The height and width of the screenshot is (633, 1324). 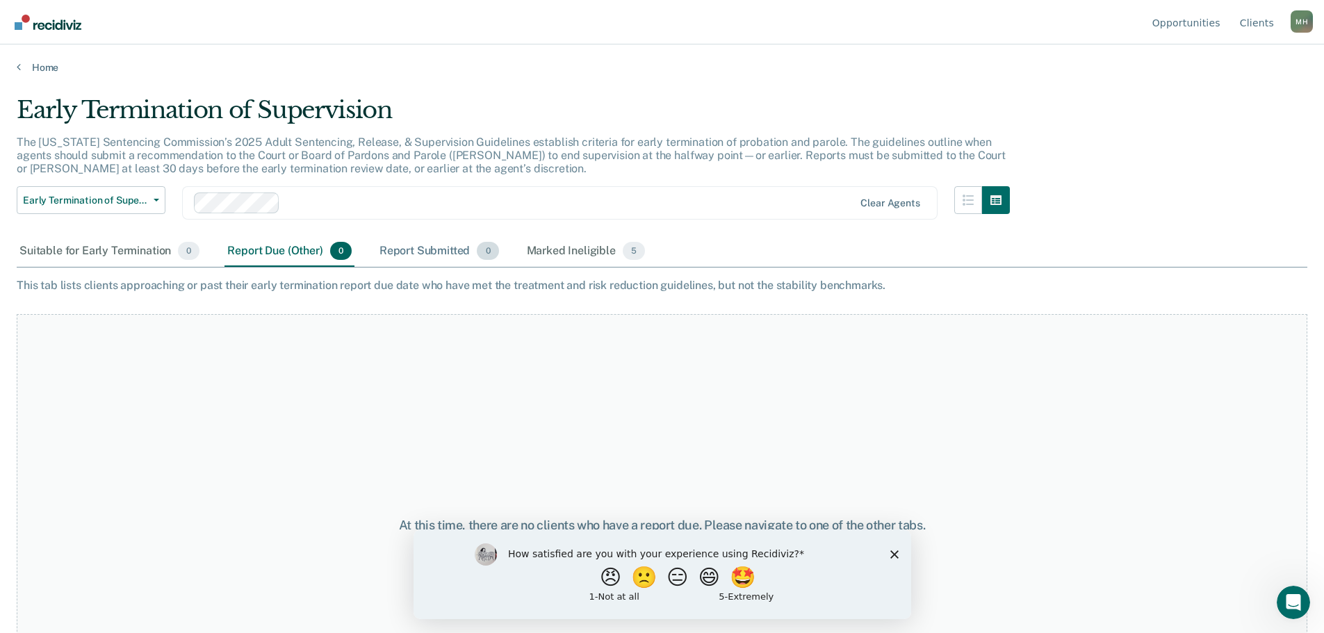 What do you see at coordinates (439, 252) in the screenshot?
I see `div: Report Submitted0` at bounding box center [439, 252].